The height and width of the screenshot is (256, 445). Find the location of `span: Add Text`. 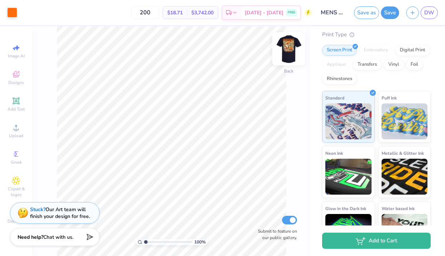

span: Add Text is located at coordinates (16, 109).